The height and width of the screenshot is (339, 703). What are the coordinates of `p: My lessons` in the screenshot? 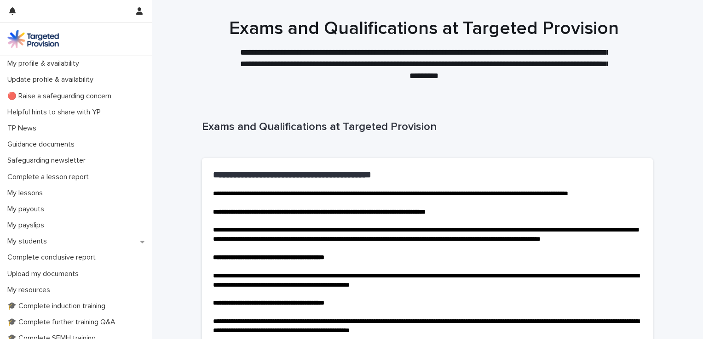 It's located at (27, 193).